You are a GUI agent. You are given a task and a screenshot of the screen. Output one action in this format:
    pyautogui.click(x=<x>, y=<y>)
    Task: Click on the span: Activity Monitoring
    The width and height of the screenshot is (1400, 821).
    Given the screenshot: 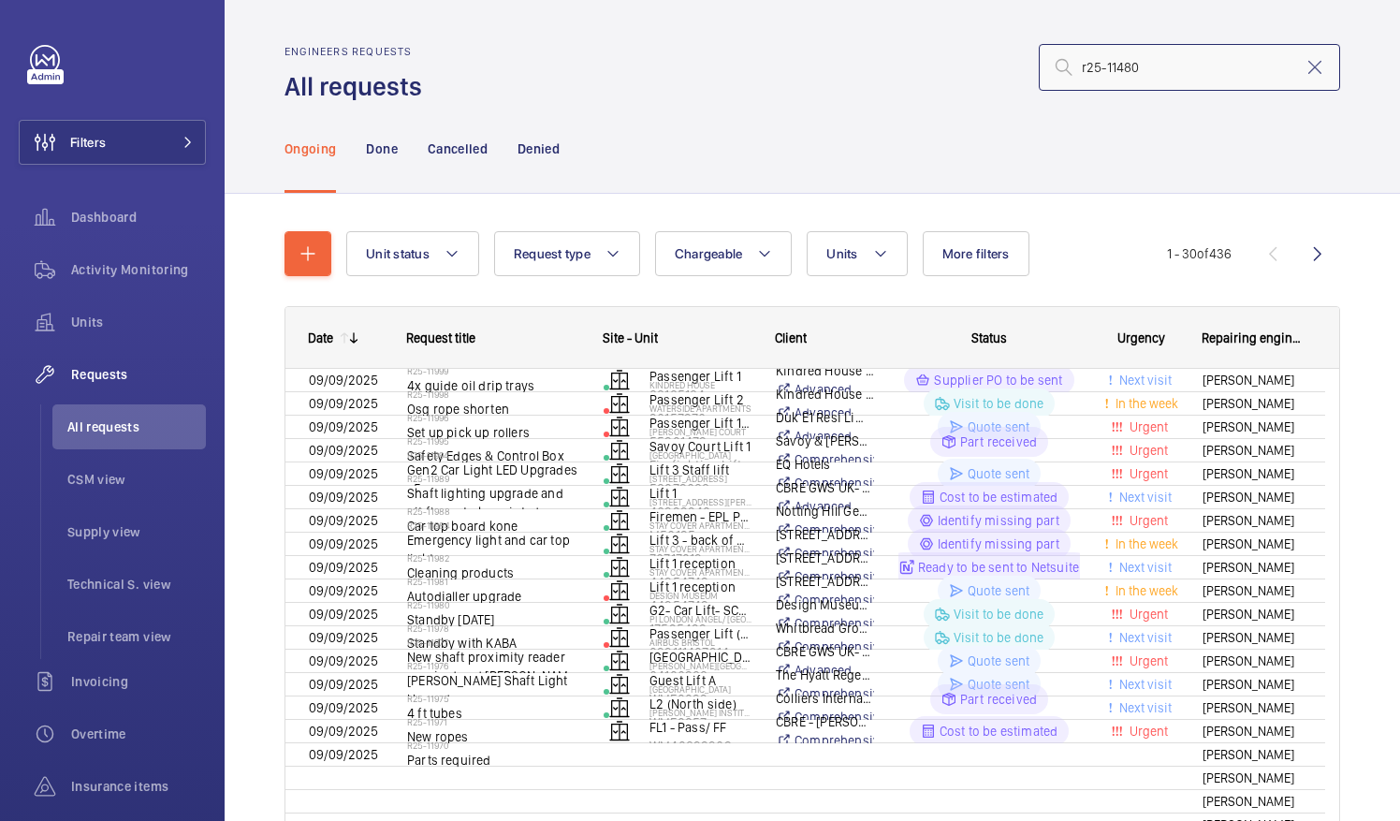 What is the action you would take?
    pyautogui.click(x=138, y=269)
    